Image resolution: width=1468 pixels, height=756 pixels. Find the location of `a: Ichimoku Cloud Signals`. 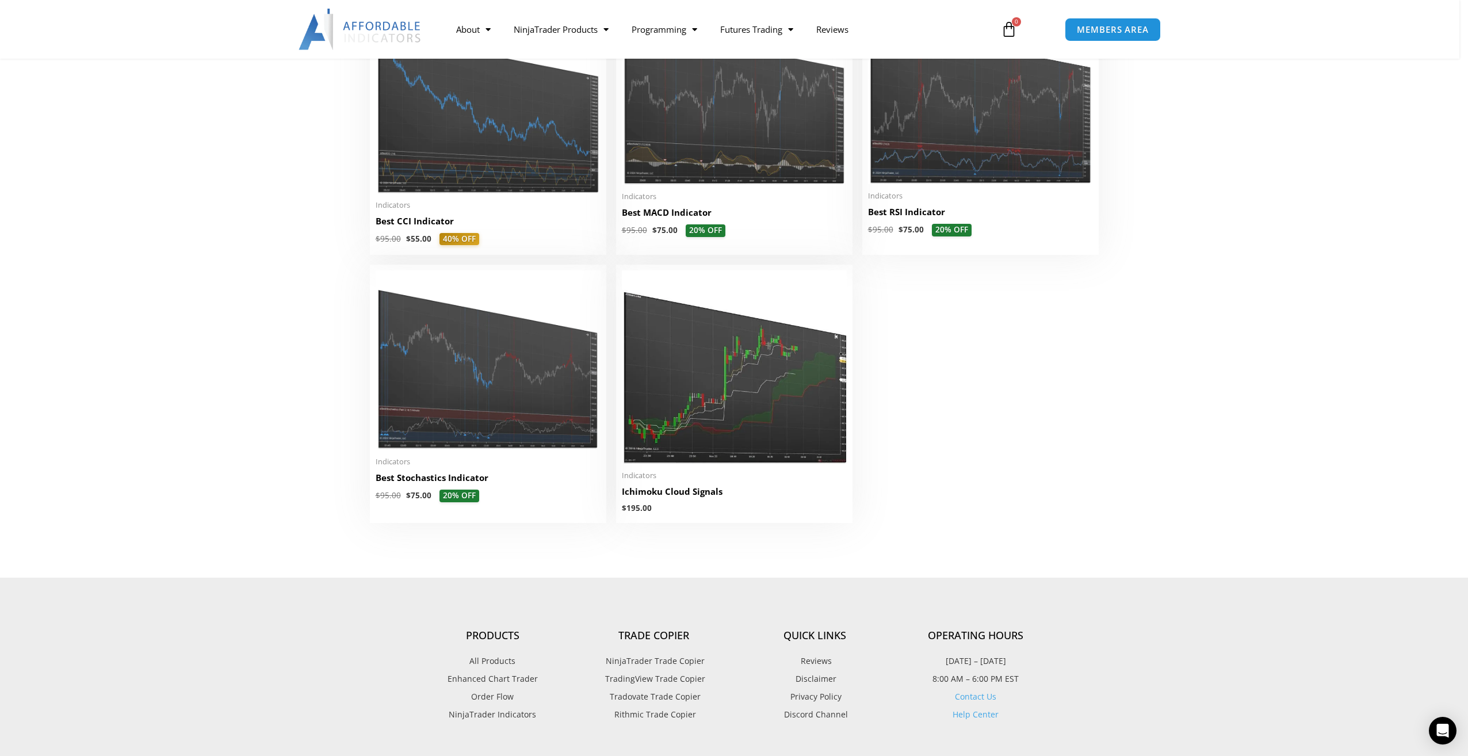

a: Ichimoku Cloud Signals is located at coordinates (734, 494).